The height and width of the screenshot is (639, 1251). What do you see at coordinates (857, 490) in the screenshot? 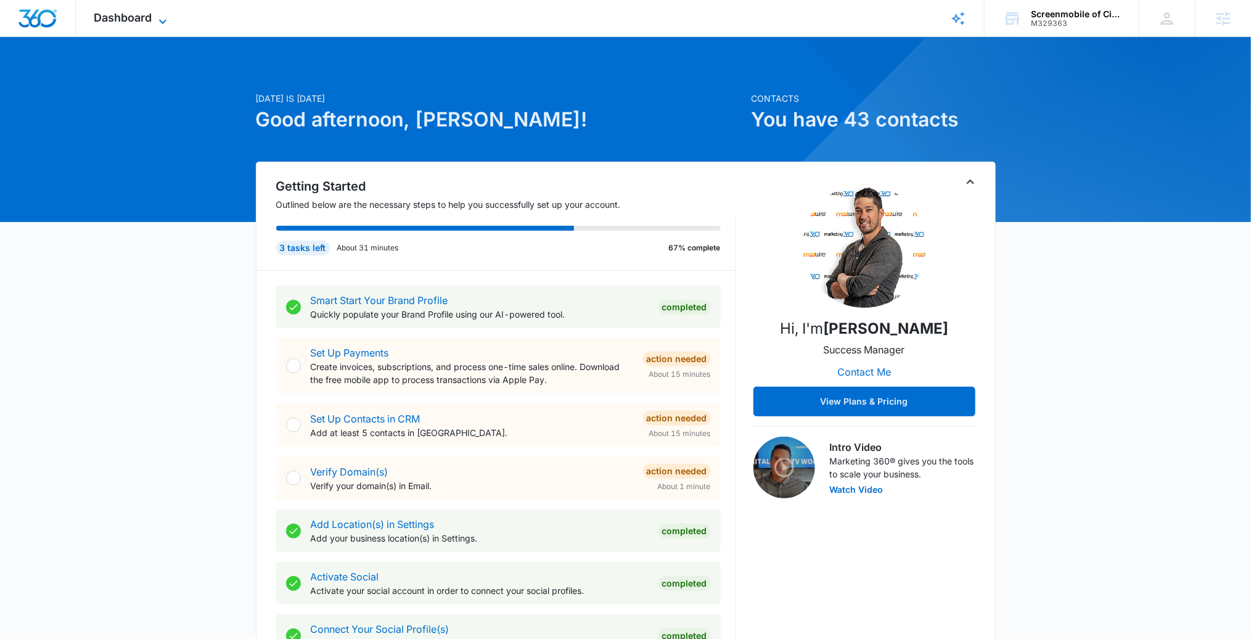
I see `button: Watch Video` at bounding box center [857, 490].